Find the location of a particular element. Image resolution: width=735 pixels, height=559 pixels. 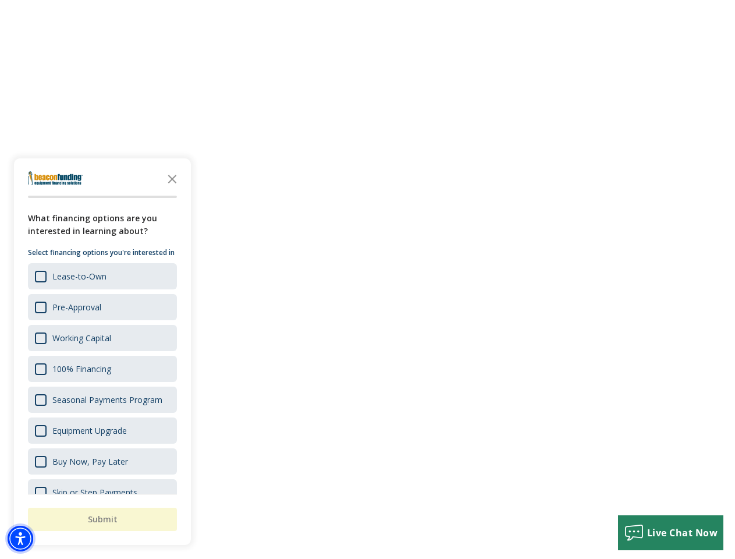

p: Select financing options you're interested in is located at coordinates (102, 253).